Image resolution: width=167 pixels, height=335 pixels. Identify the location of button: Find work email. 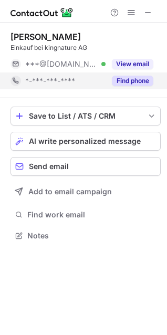
(86, 215).